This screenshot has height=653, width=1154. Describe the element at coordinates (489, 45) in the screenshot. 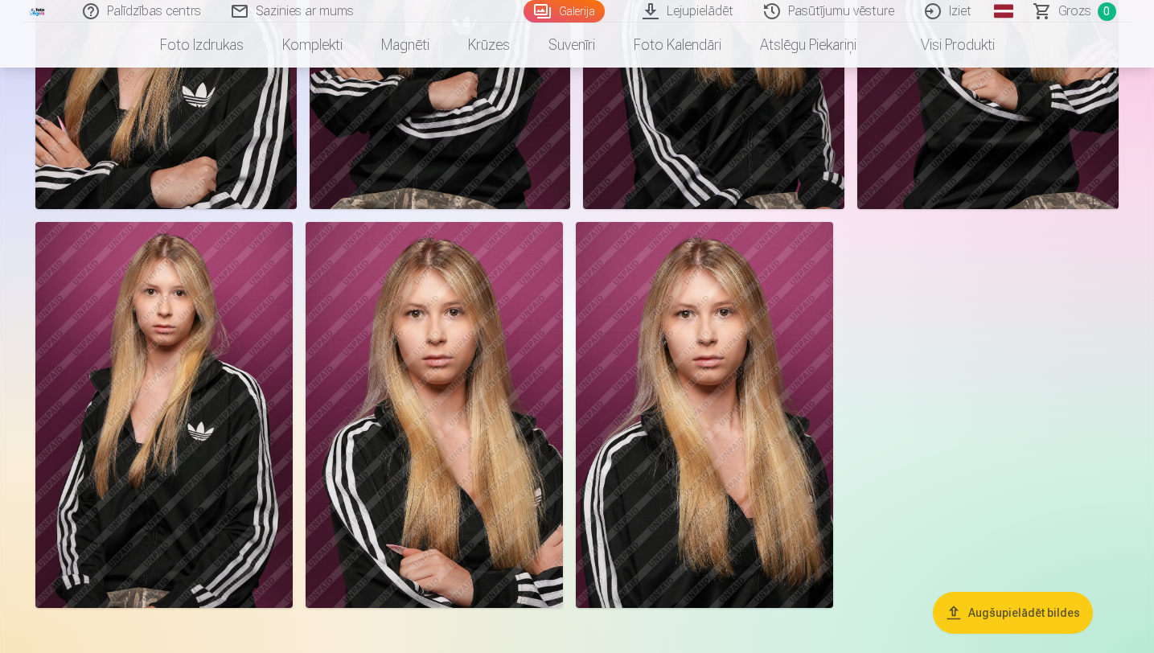

I see `a: Krūzes` at that location.